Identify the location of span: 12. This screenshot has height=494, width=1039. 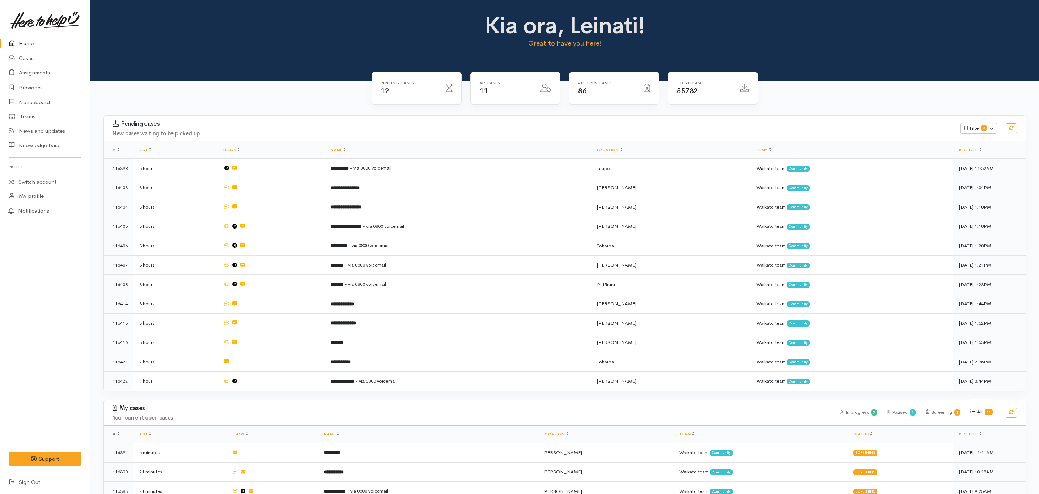
(385, 91).